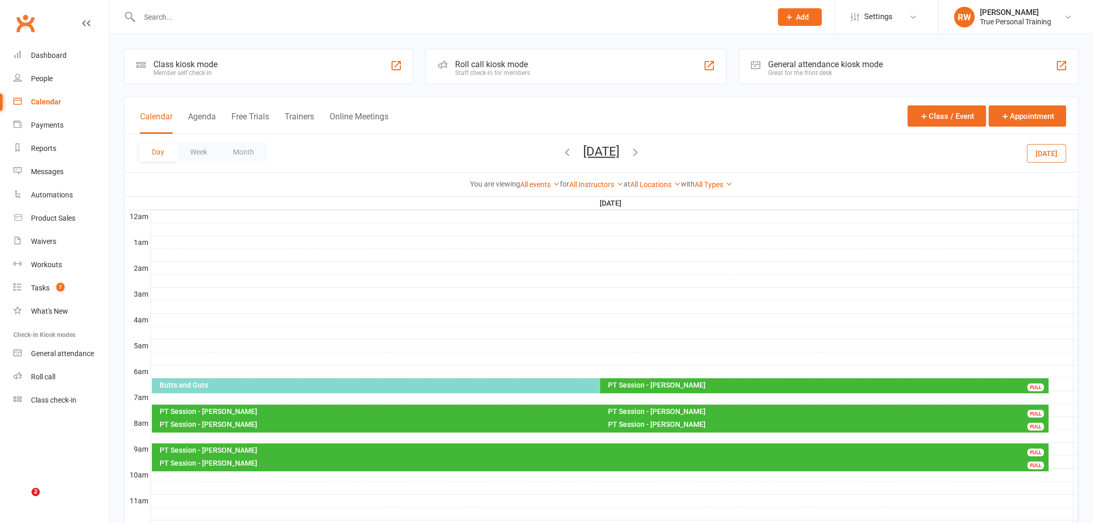 The image size is (1093, 523). I want to click on th: 5am, so click(137, 345).